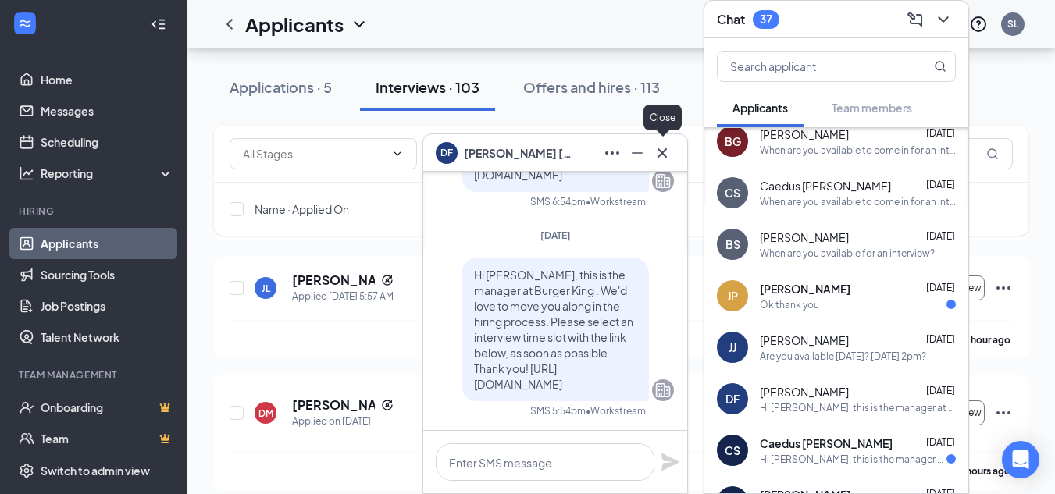 This screenshot has height=494, width=1055. Describe the element at coordinates (558, 202) in the screenshot. I see `div: SMS 6:54pm` at that location.